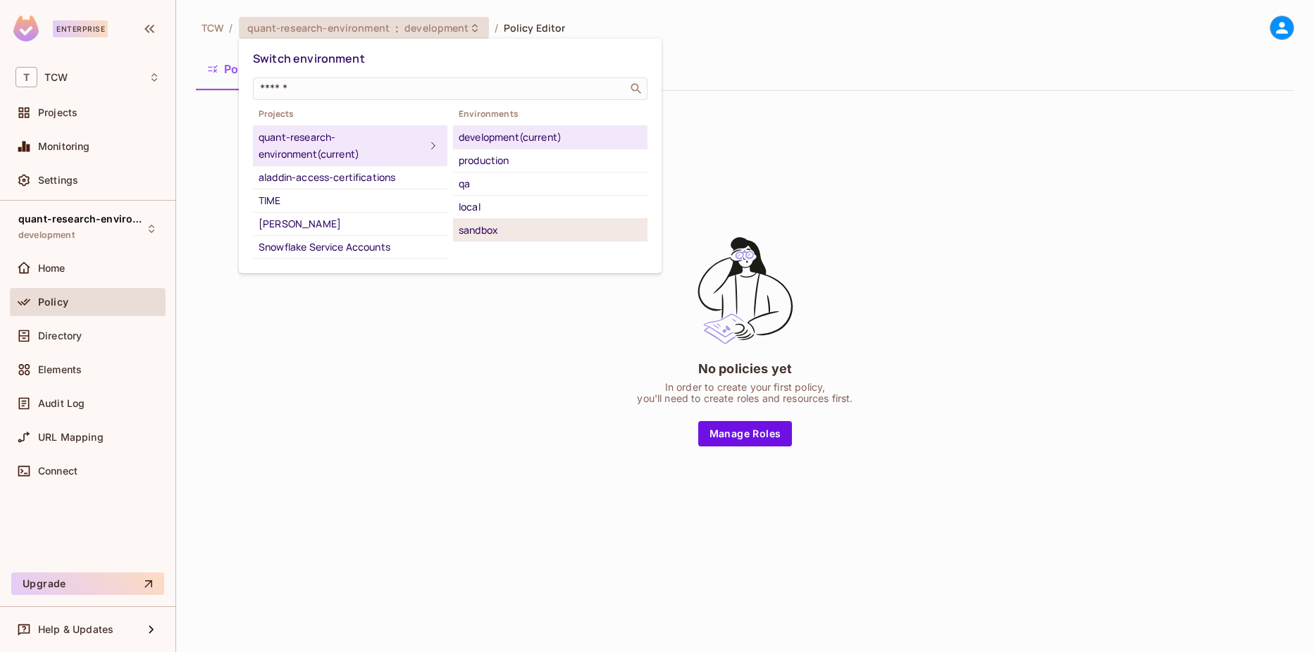  Describe the element at coordinates (550, 114) in the screenshot. I see `span: Environments` at that location.